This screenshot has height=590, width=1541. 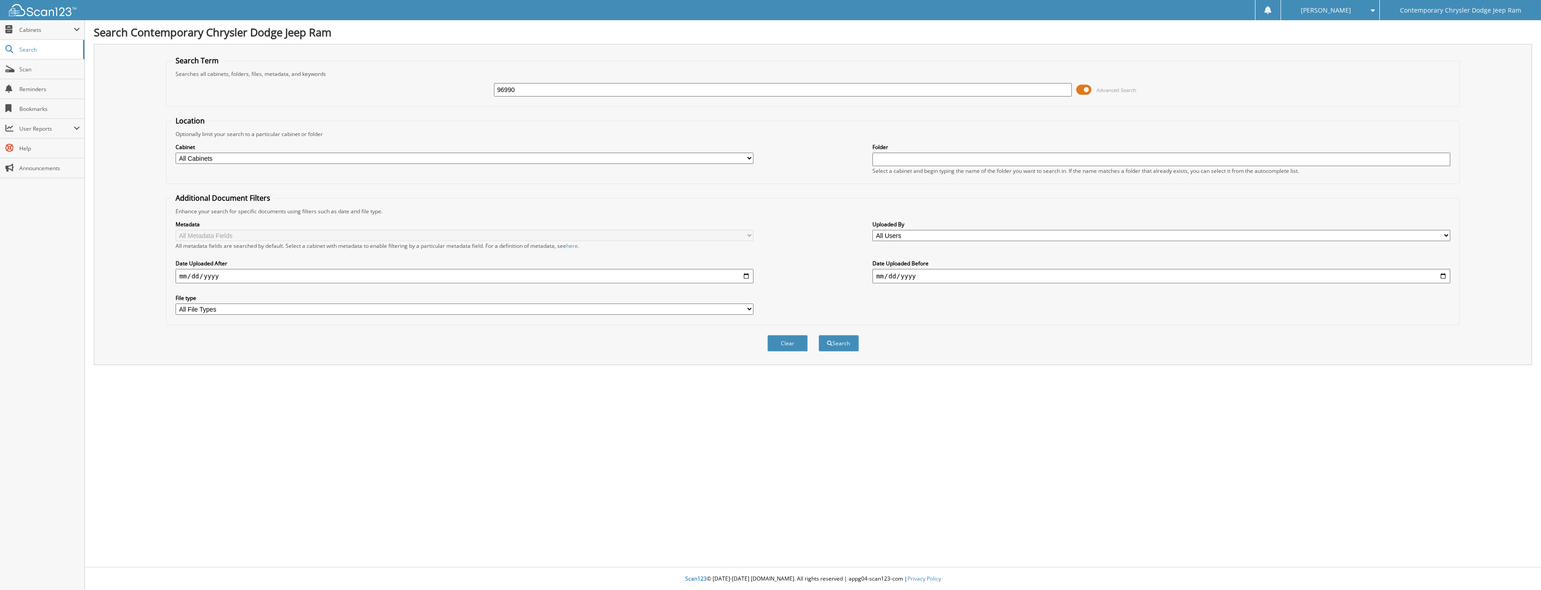 I want to click on div: Select a cabinet and begin typing the name of the folder you want to search in. If the name match..., so click(x=1161, y=171).